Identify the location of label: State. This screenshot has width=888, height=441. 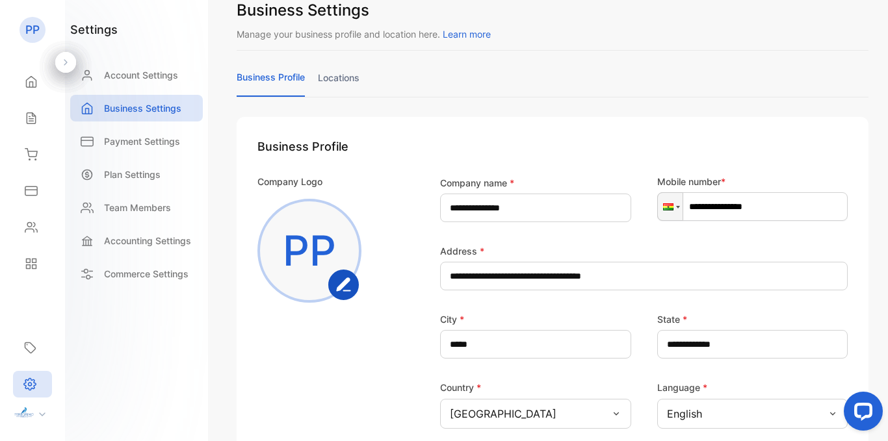
(672, 319).